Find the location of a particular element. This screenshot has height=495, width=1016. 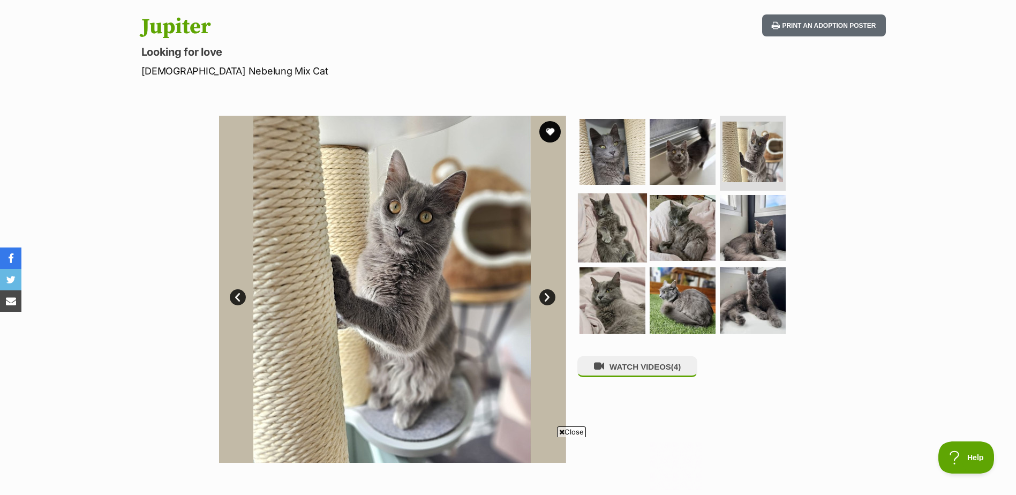

span: (4) is located at coordinates (676, 366).